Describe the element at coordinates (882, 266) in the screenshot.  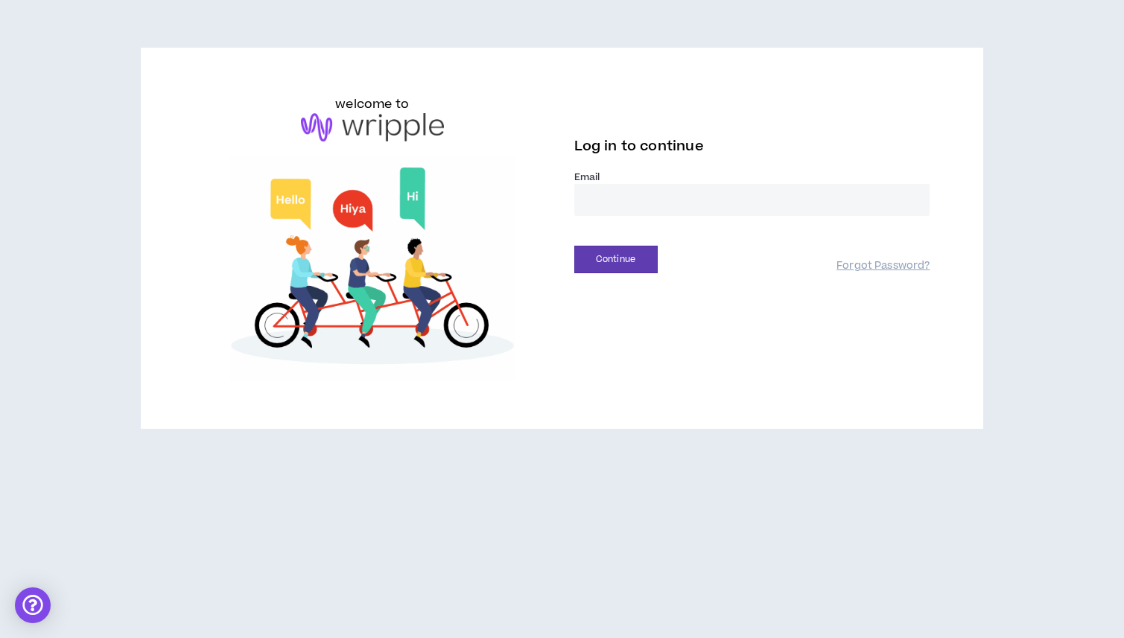
I see `a: Forgot Password?` at that location.